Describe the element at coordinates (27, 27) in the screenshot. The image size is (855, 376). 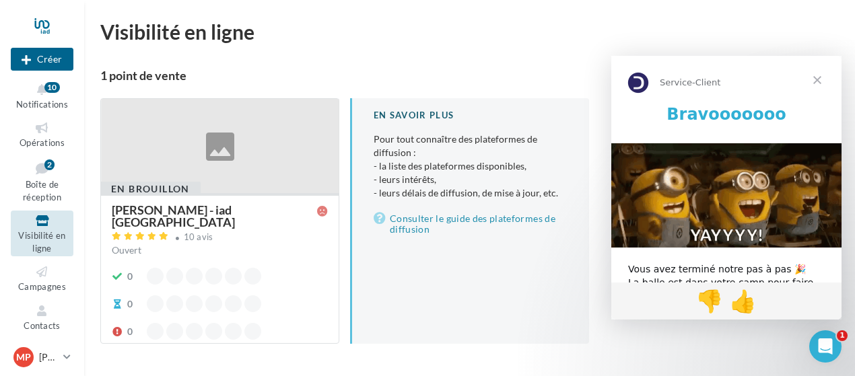
I see `img: Profile image for Service-Client` at that location.